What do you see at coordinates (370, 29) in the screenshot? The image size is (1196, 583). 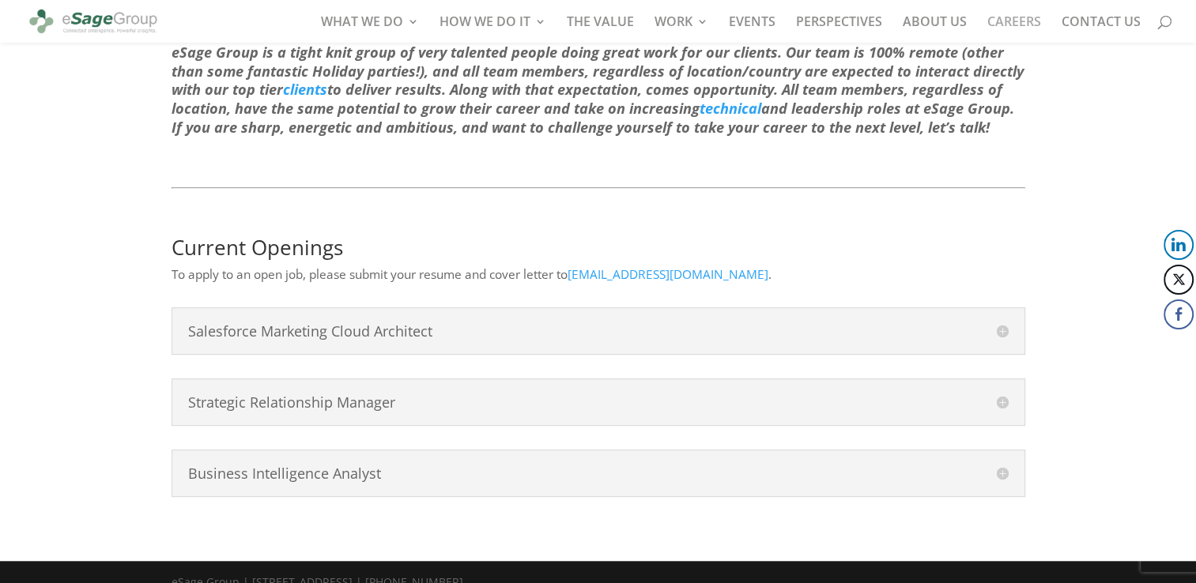 I see `a: WHAT WE DO` at bounding box center [370, 29].